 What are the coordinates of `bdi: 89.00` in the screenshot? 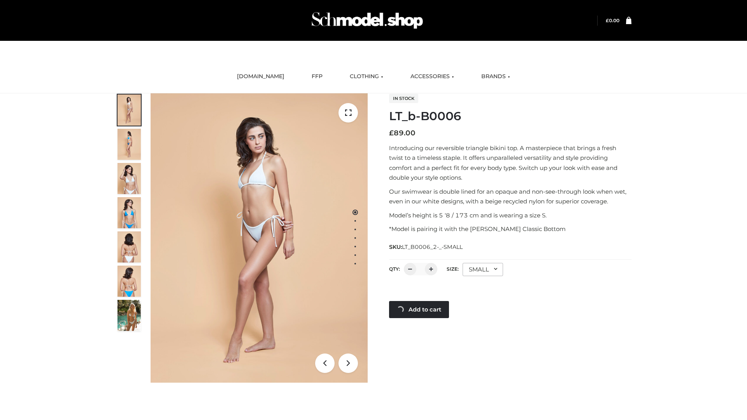 It's located at (402, 133).